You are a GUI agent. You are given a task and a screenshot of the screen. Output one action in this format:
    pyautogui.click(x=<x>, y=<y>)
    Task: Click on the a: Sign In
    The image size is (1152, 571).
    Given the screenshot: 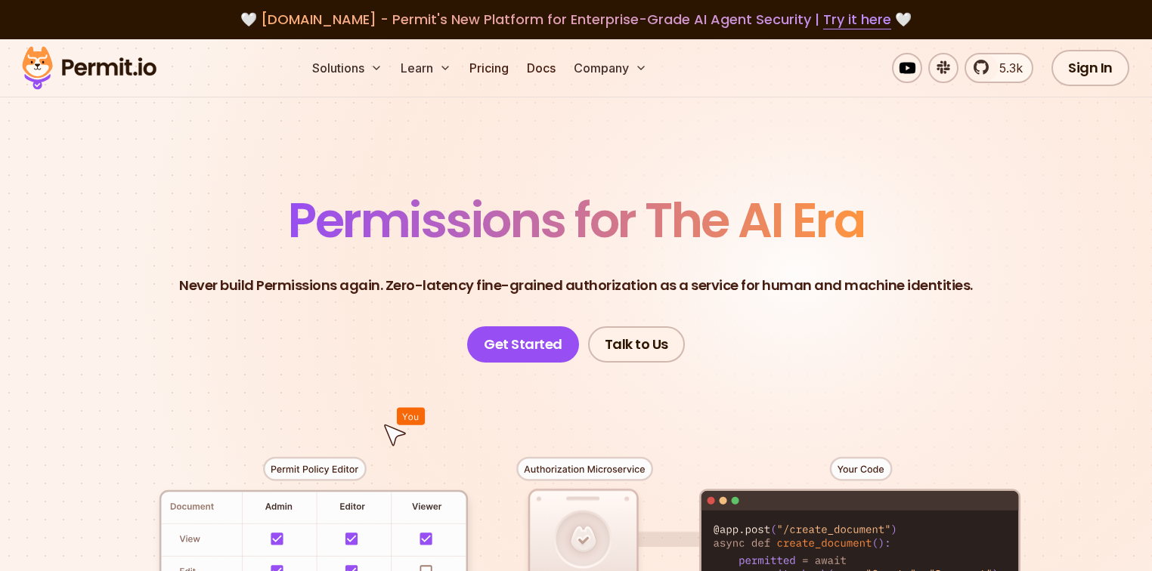 What is the action you would take?
    pyautogui.click(x=1090, y=68)
    